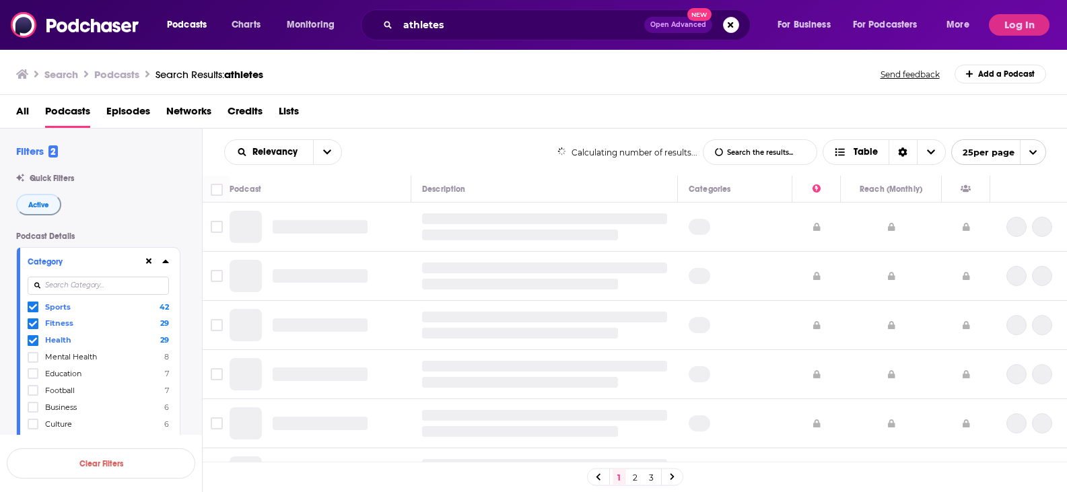  Describe the element at coordinates (61, 74) in the screenshot. I see `h3: Search` at that location.